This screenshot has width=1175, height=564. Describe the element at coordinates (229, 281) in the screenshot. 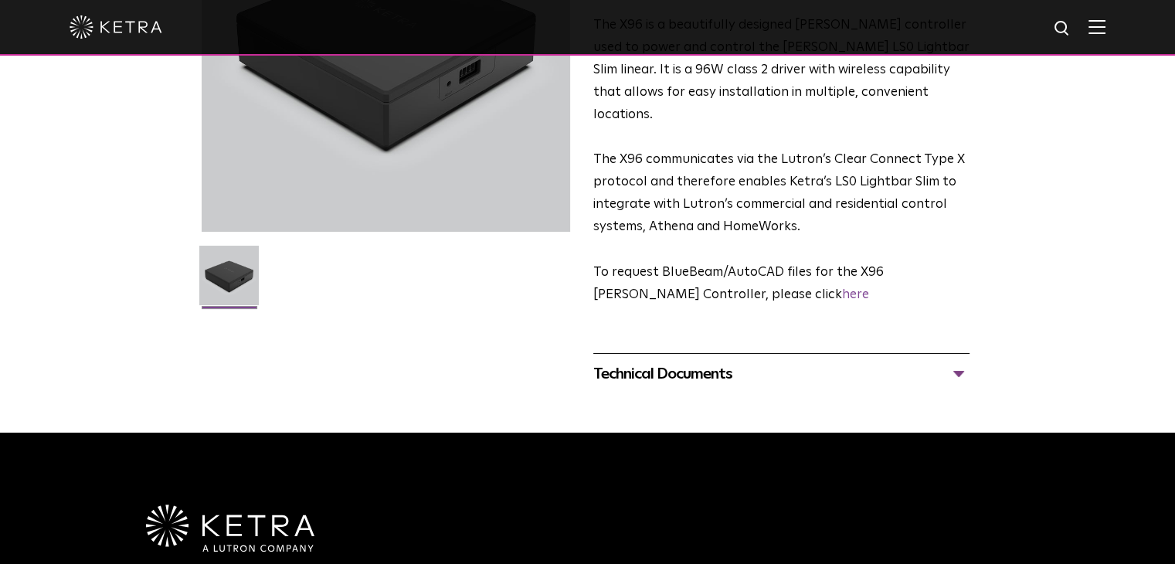

I see `img: X96-Controller-2021-Web-Square` at that location.